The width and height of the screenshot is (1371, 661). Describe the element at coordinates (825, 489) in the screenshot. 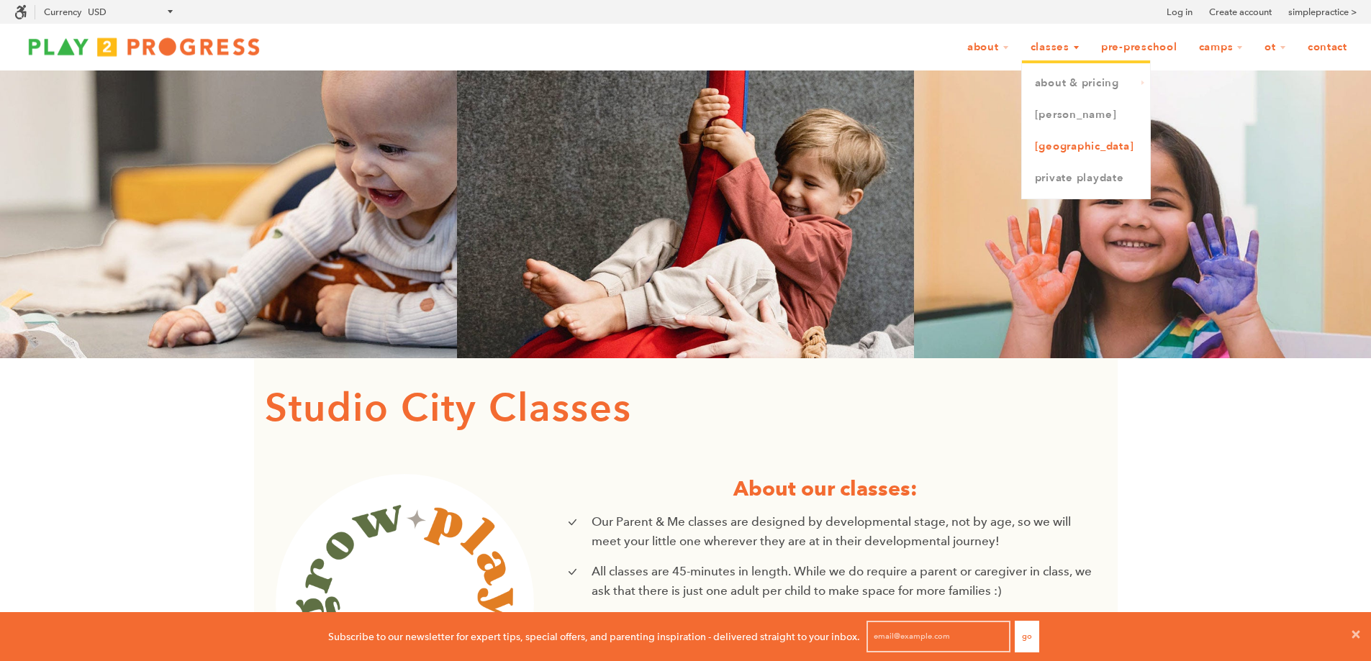

I see `strong: About our classes:` at that location.